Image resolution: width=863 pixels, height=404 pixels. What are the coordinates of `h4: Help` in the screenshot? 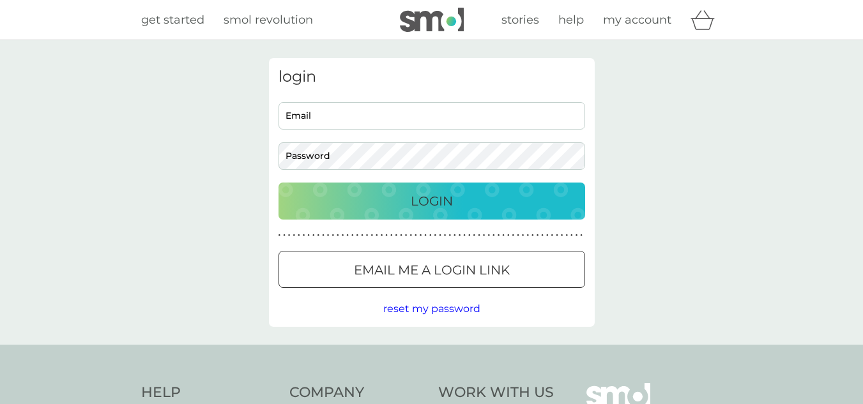 It's located at (209, 393).